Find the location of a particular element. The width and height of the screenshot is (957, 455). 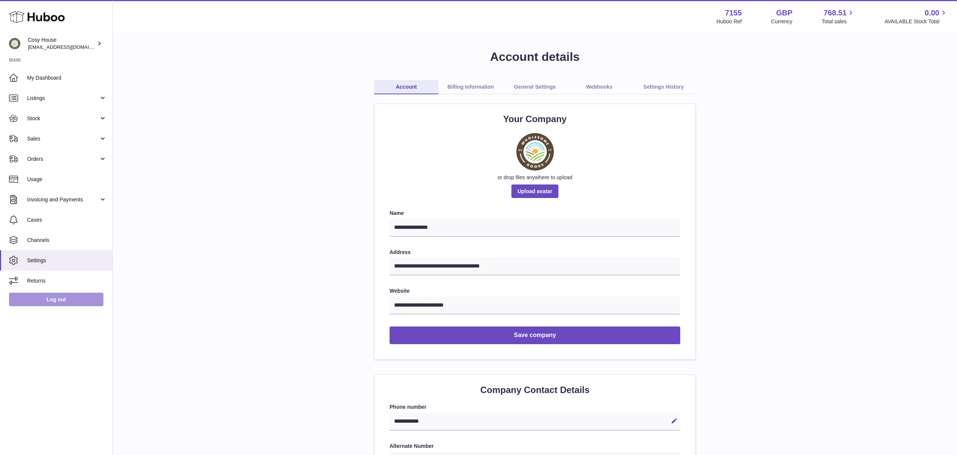

span: AVAILABLE Stock Total is located at coordinates (916, 21).